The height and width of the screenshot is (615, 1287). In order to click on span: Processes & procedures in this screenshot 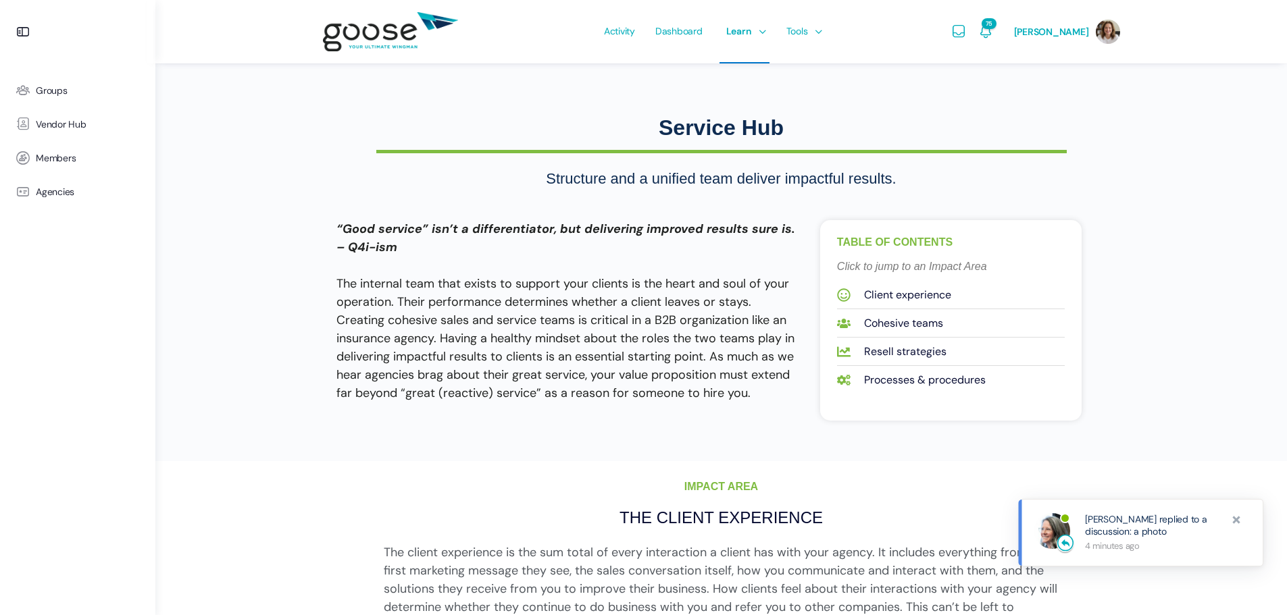, I will do `click(923, 380)`.